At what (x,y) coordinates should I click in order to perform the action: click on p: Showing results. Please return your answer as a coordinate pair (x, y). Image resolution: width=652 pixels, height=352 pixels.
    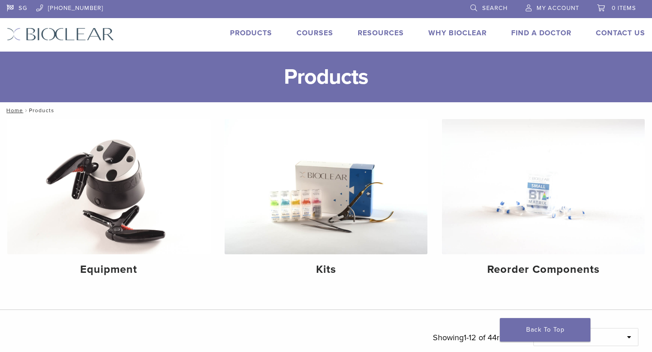
    Looking at the image, I should click on (476, 338).